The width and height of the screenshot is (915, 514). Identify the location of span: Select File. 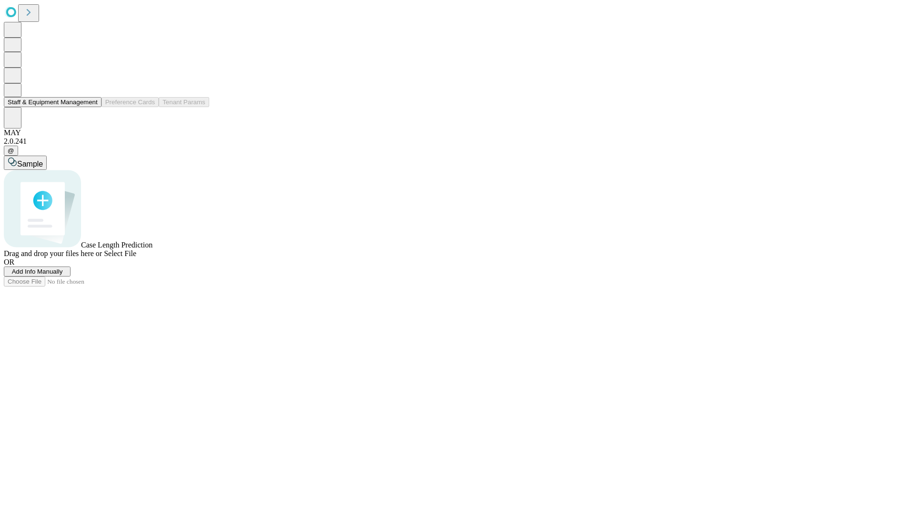
(120, 253).